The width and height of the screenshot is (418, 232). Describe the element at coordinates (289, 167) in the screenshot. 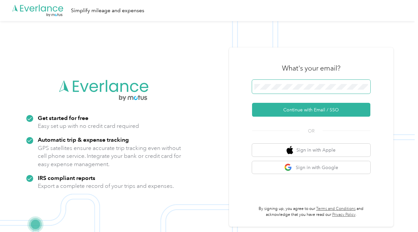

I see `img: google logo` at that location.